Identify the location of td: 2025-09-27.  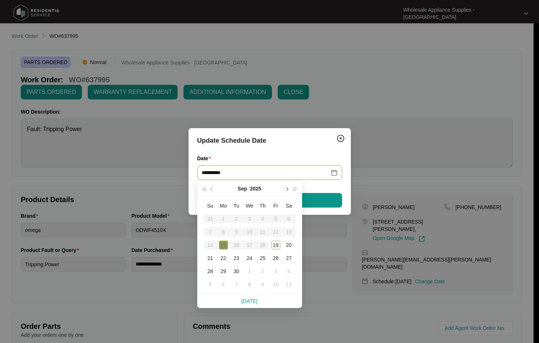
(289, 258).